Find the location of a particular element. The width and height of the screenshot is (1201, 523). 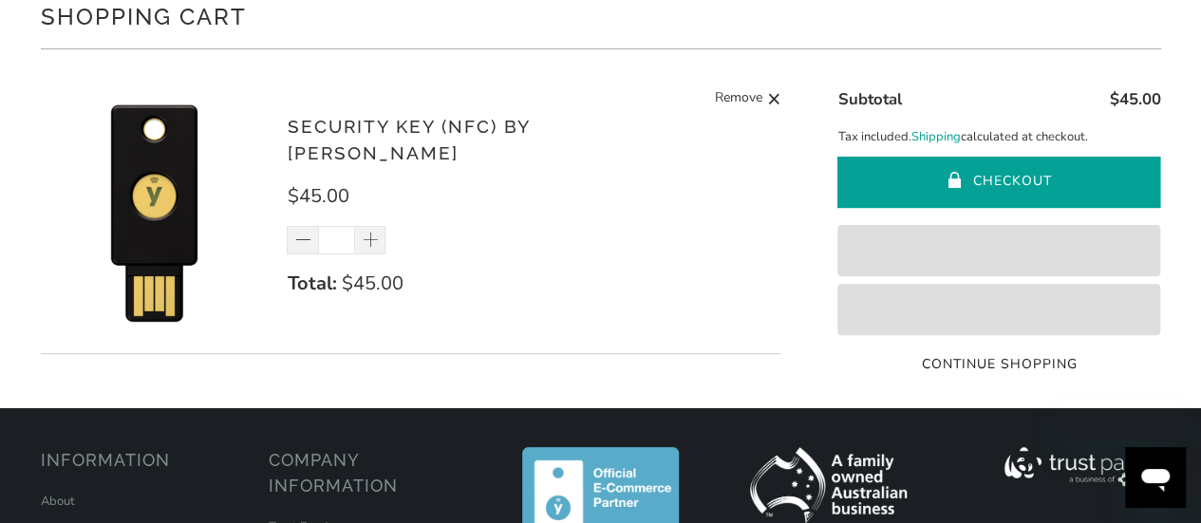

a: Remove is located at coordinates (748, 99).